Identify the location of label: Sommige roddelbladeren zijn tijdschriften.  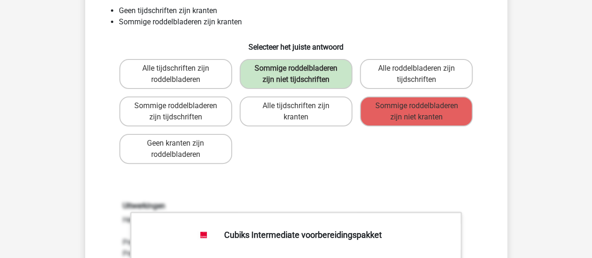
(176, 111).